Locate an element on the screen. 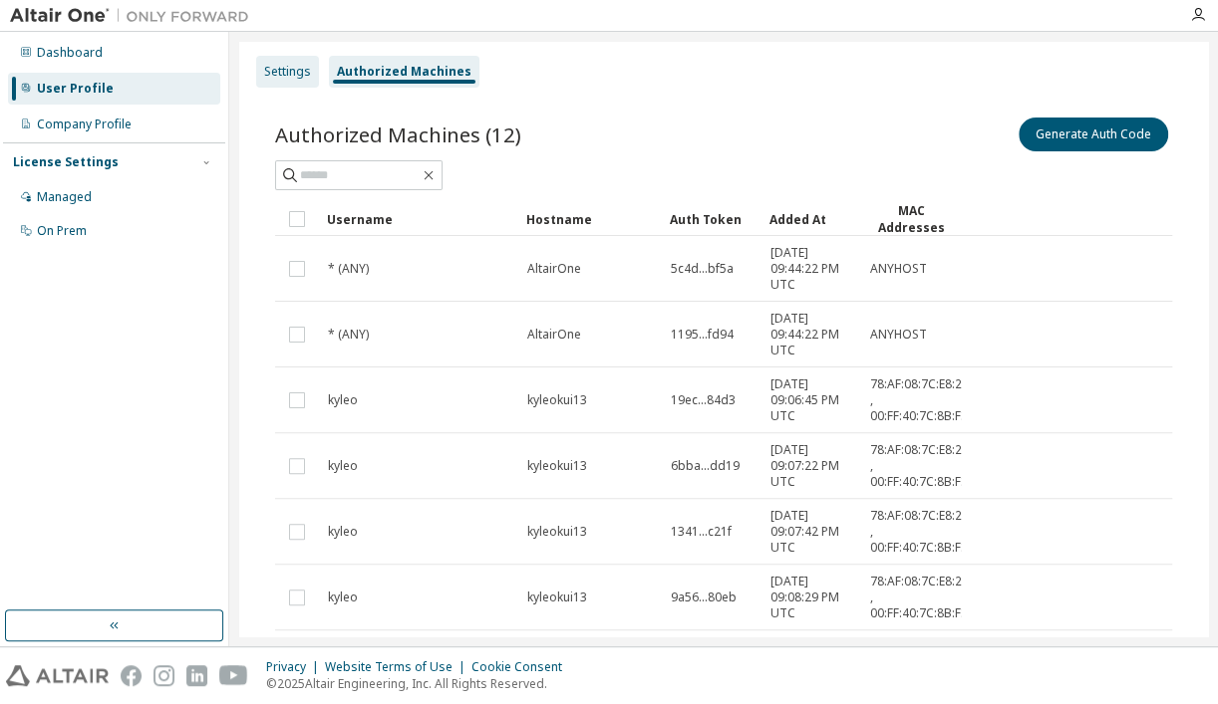 The height and width of the screenshot is (704, 1218). div: Managed is located at coordinates (64, 197).